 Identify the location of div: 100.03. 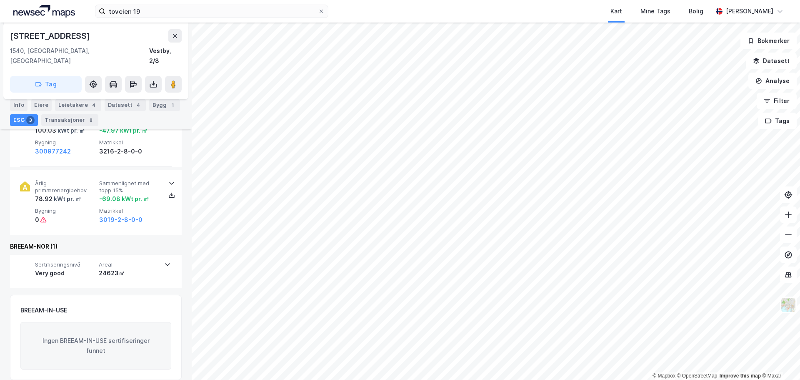
(60, 130).